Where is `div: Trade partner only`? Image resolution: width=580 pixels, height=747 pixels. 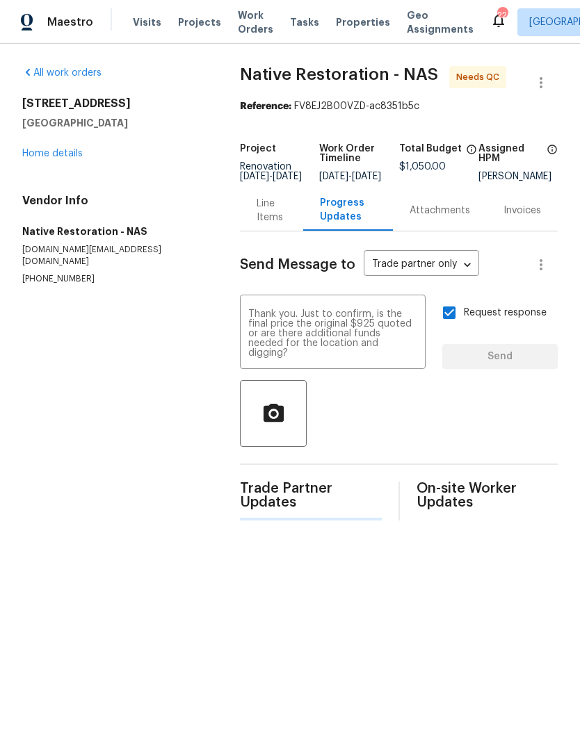
div: Trade partner only is located at coordinates (421, 265).